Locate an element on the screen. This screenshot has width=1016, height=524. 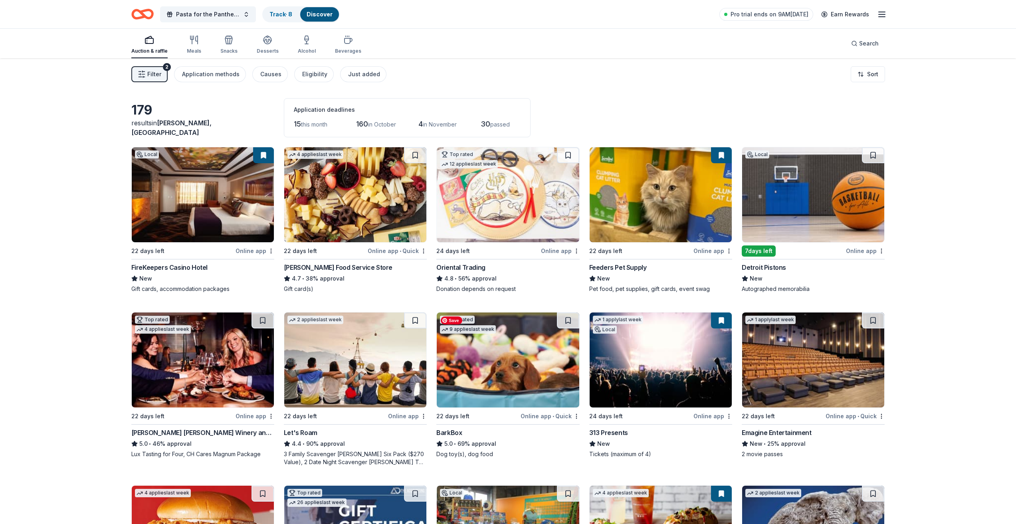
div: Gift card(s) is located at coordinates (355, 289).